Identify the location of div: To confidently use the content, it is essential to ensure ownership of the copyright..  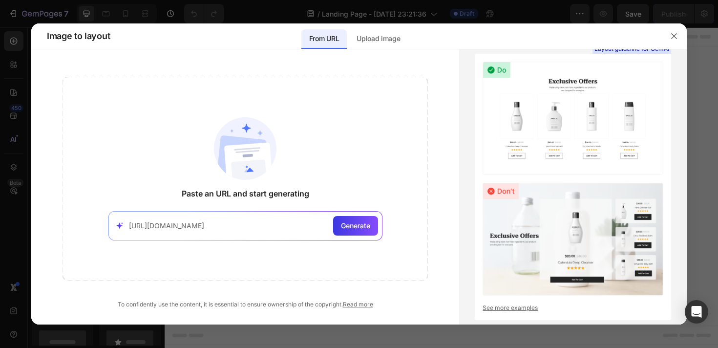
(245, 304).